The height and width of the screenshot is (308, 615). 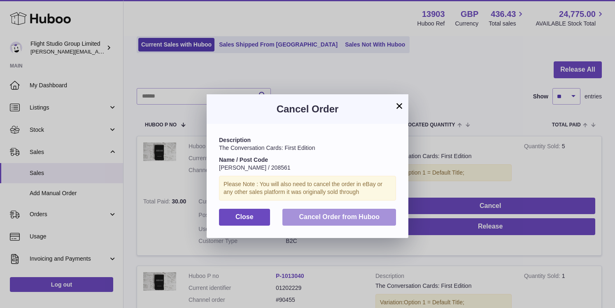 I want to click on span: Cancel Order from Huboo, so click(x=339, y=217).